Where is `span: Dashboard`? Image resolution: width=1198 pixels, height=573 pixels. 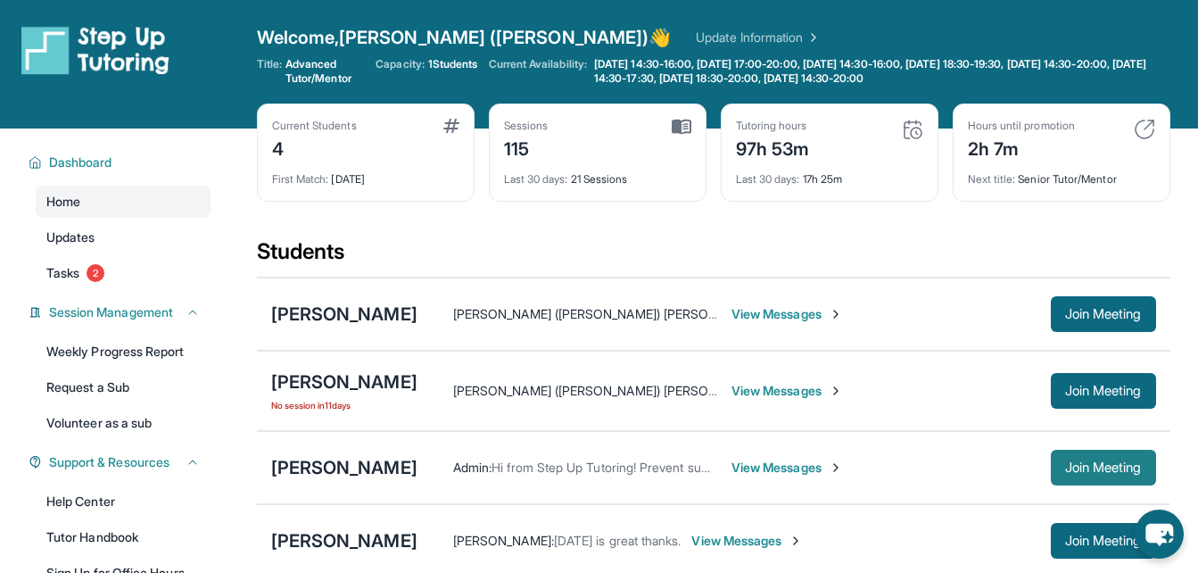 span: Dashboard is located at coordinates (80, 162).